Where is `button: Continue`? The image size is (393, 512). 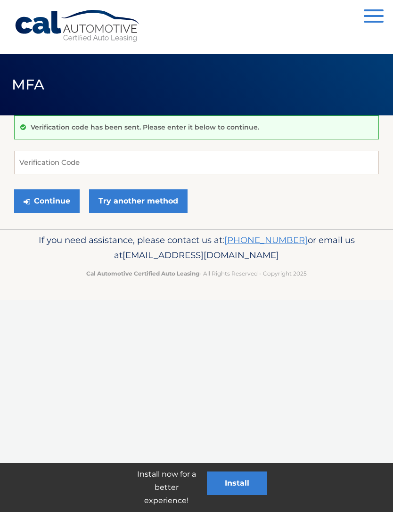 button: Continue is located at coordinates (47, 201).